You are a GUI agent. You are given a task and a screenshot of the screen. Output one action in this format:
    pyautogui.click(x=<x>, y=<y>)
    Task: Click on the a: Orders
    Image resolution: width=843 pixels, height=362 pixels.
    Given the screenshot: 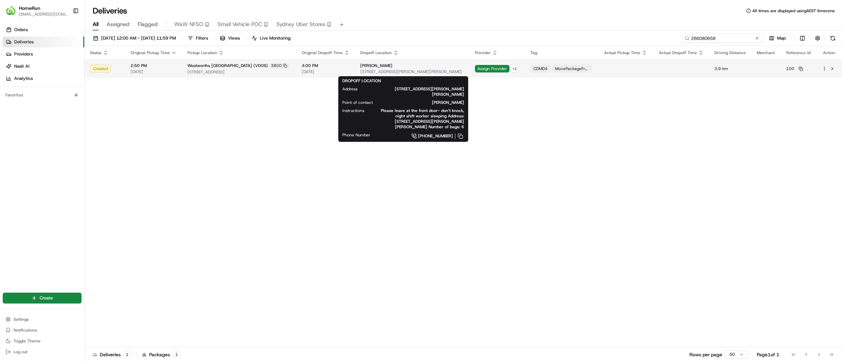 What is the action you would take?
    pyautogui.click(x=43, y=30)
    